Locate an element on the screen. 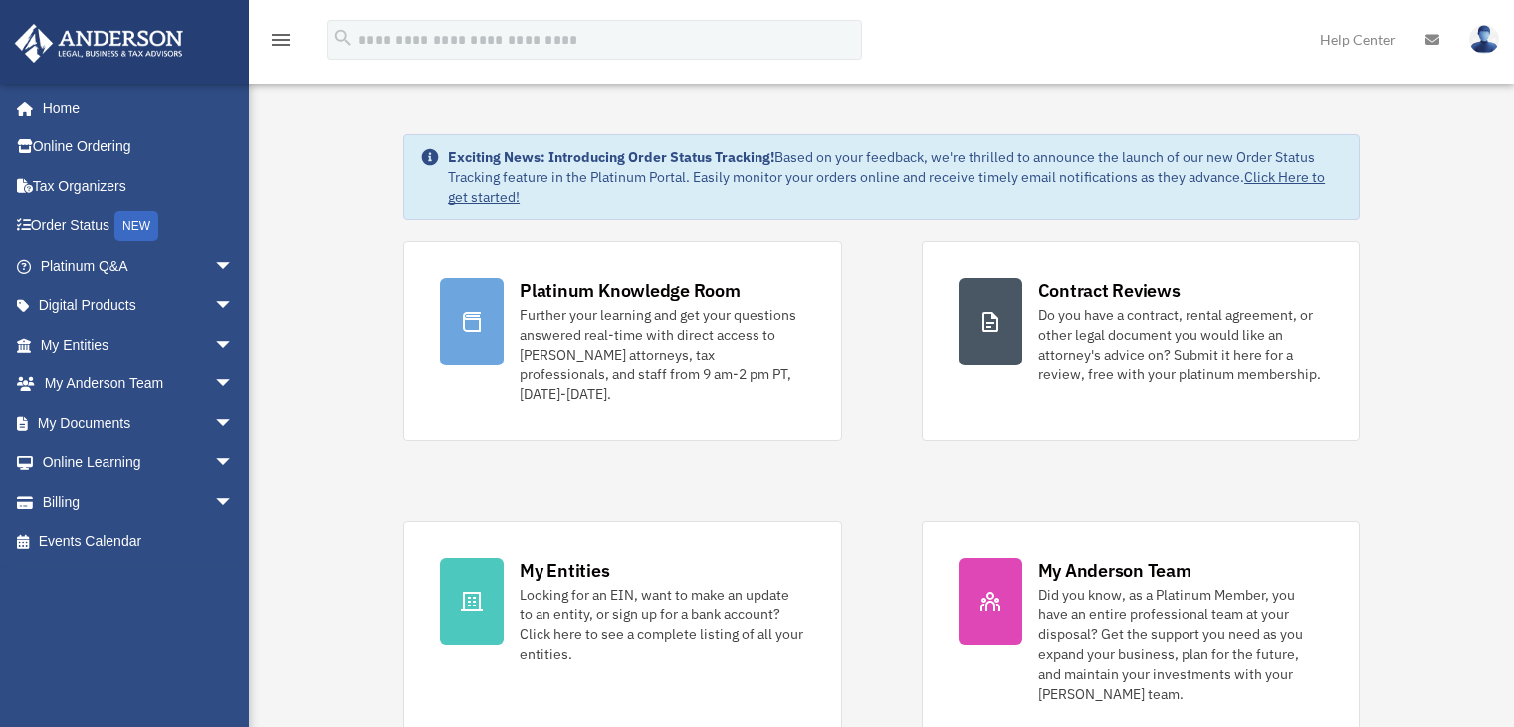 Image resolution: width=1514 pixels, height=727 pixels. a: Events Calendar is located at coordinates (138, 542).